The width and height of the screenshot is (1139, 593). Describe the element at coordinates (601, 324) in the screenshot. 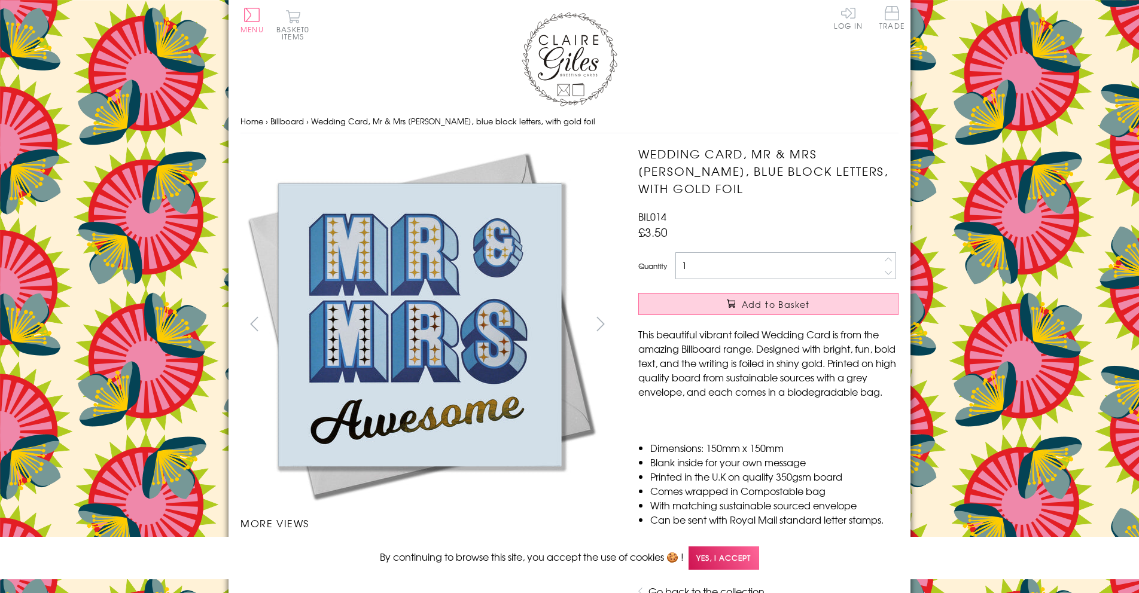

I see `button: next` at that location.